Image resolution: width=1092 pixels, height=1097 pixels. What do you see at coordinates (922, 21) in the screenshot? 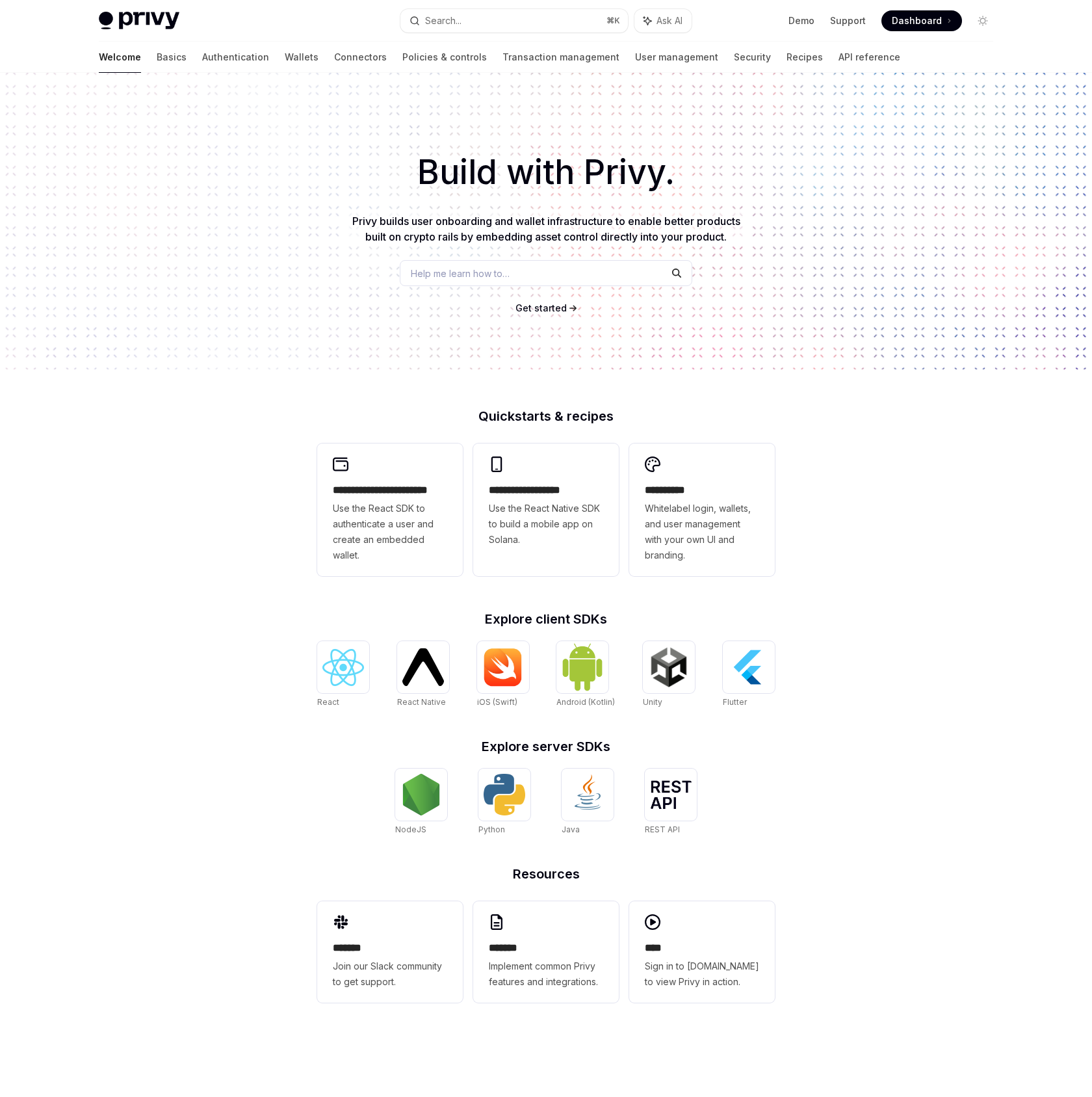
I see `a: Dashboard` at bounding box center [922, 21].